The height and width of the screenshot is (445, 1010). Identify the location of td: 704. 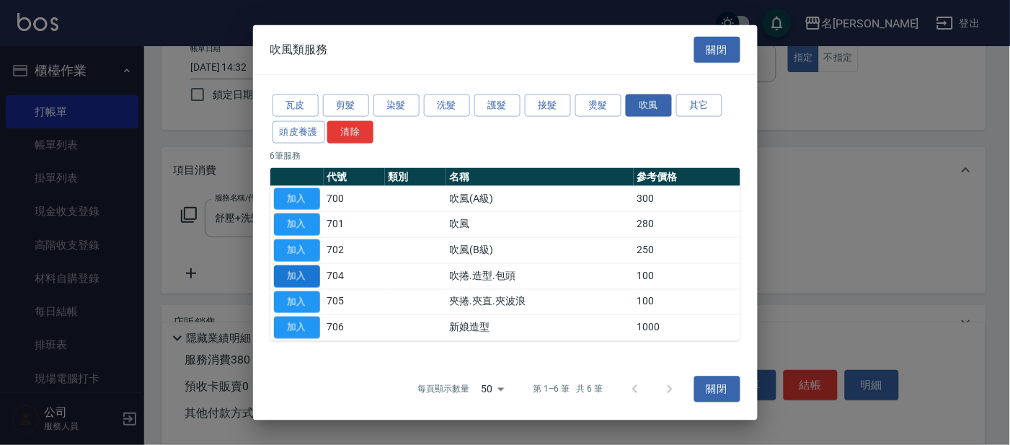
(354, 276).